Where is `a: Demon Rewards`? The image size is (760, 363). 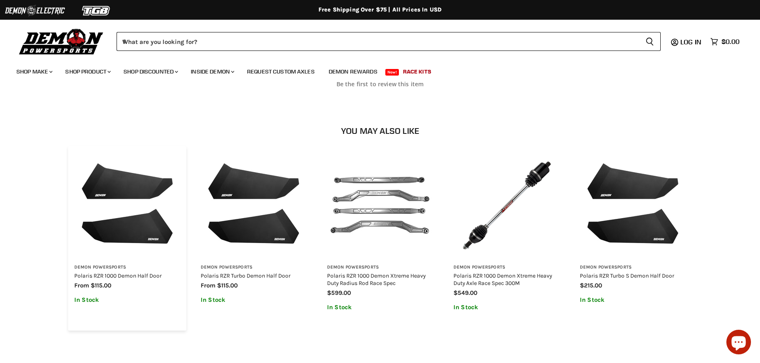
a: Demon Rewards is located at coordinates (353, 71).